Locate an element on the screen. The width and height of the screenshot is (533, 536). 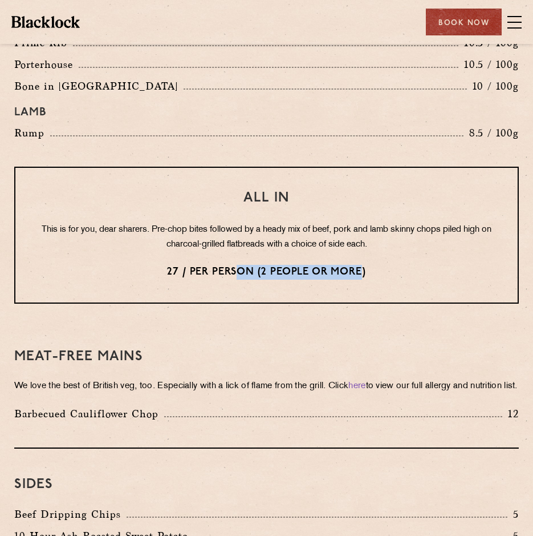
p: We love the best of British veg, too. Especially with a lick of flame from the grill. Click to vi... is located at coordinates (266, 386).